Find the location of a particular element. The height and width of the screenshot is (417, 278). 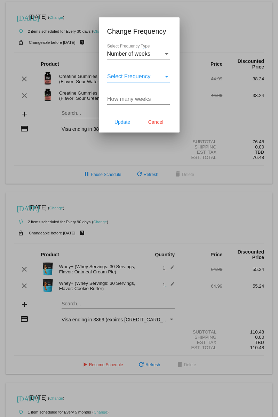

span: Number of weeks is located at coordinates (129, 53).